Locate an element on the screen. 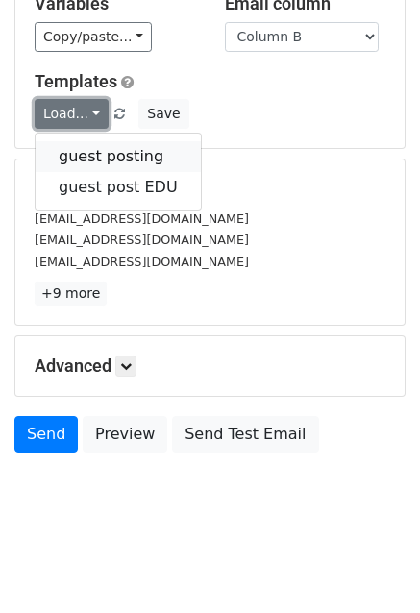 This screenshot has height=613, width=420. a: Copy/paste... is located at coordinates (93, 37).